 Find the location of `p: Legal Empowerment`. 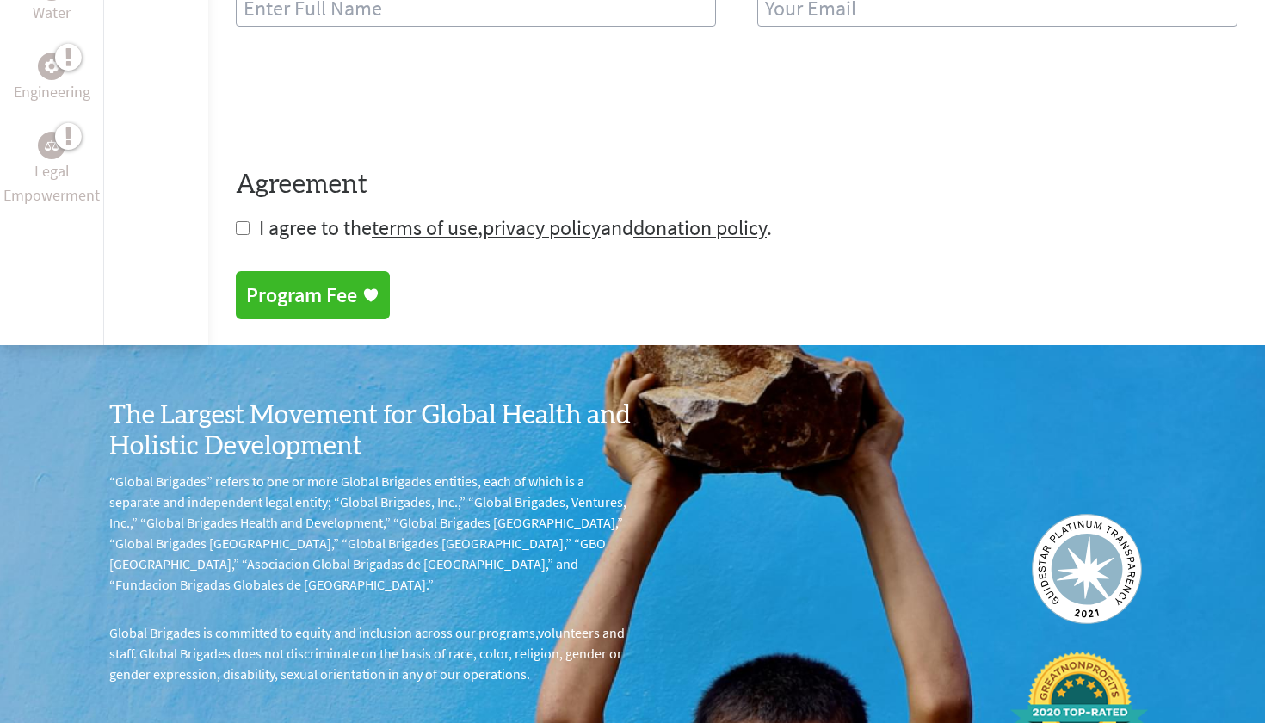

p: Legal Empowerment is located at coordinates (52, 183).